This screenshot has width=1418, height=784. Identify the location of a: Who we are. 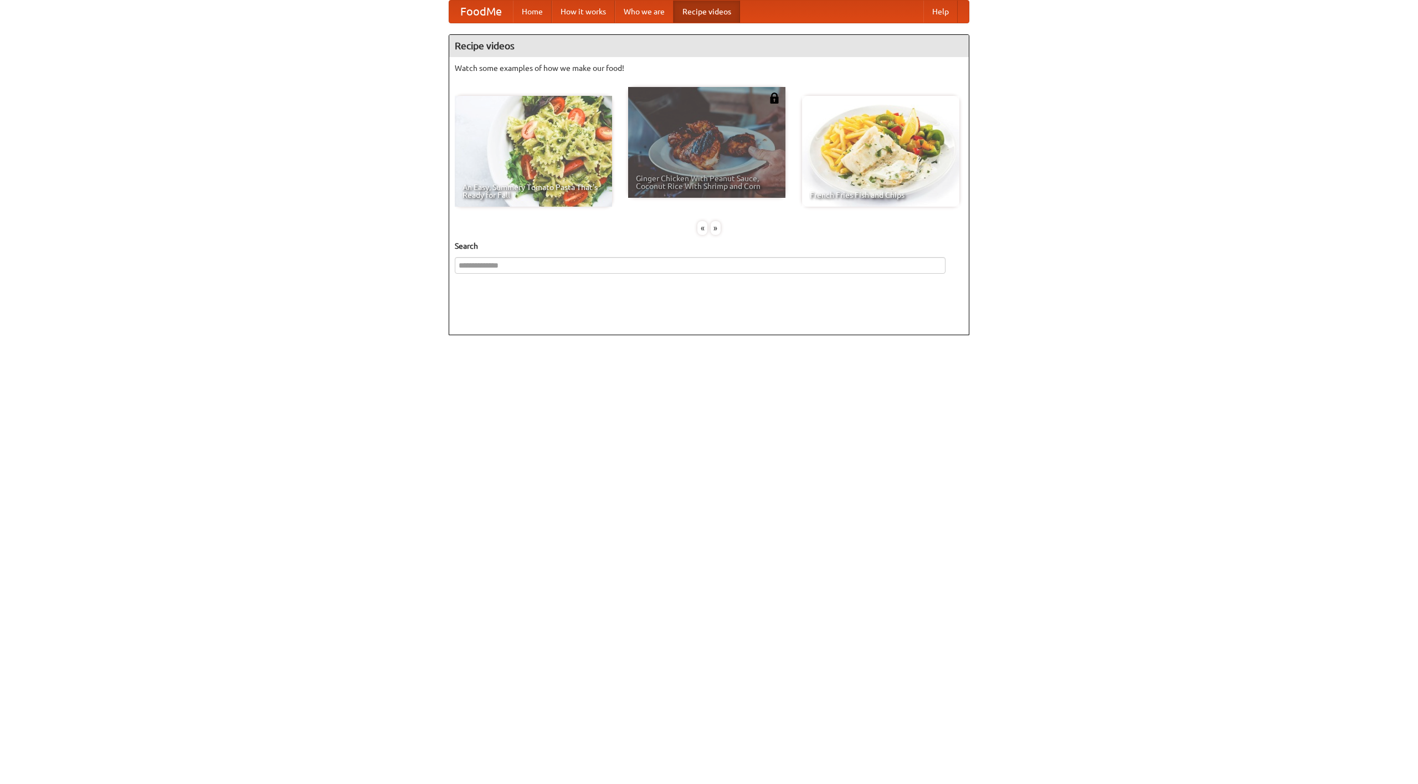
(644, 12).